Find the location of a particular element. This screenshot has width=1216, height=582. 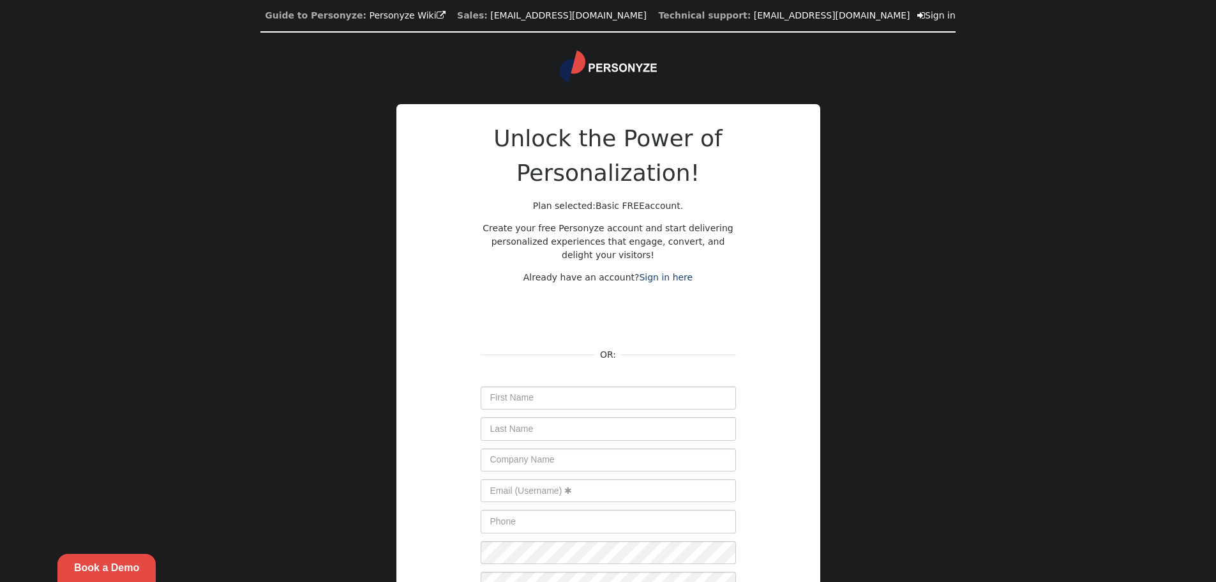

p: Already have an account? is located at coordinates (609, 277).